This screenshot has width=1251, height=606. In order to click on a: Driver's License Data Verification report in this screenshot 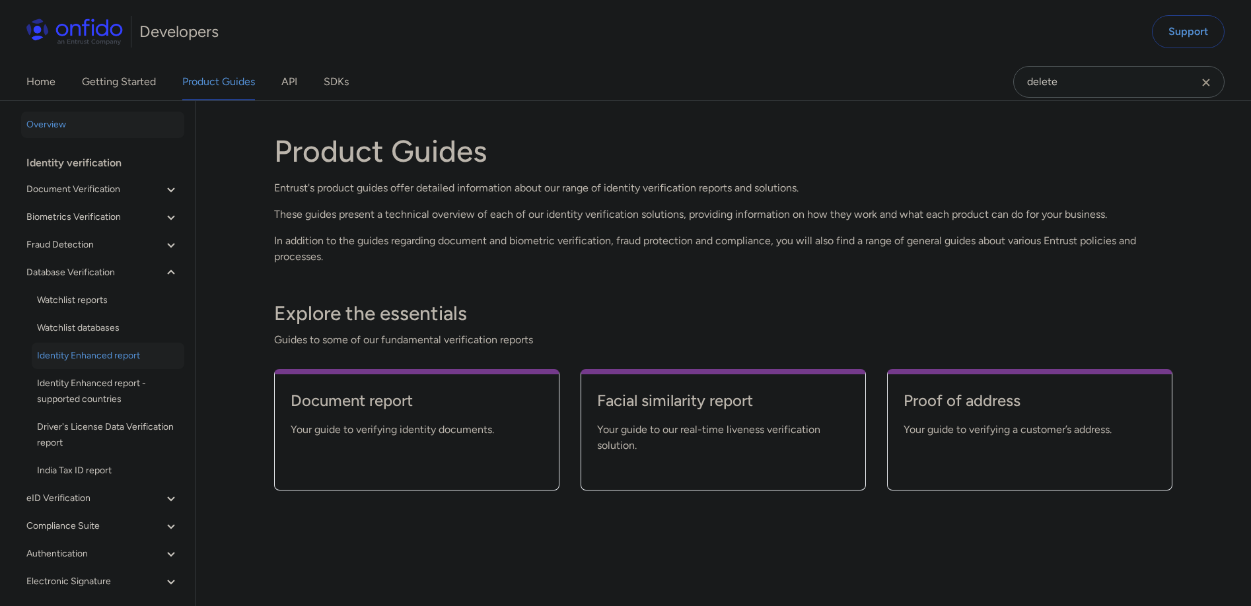, I will do `click(108, 435)`.